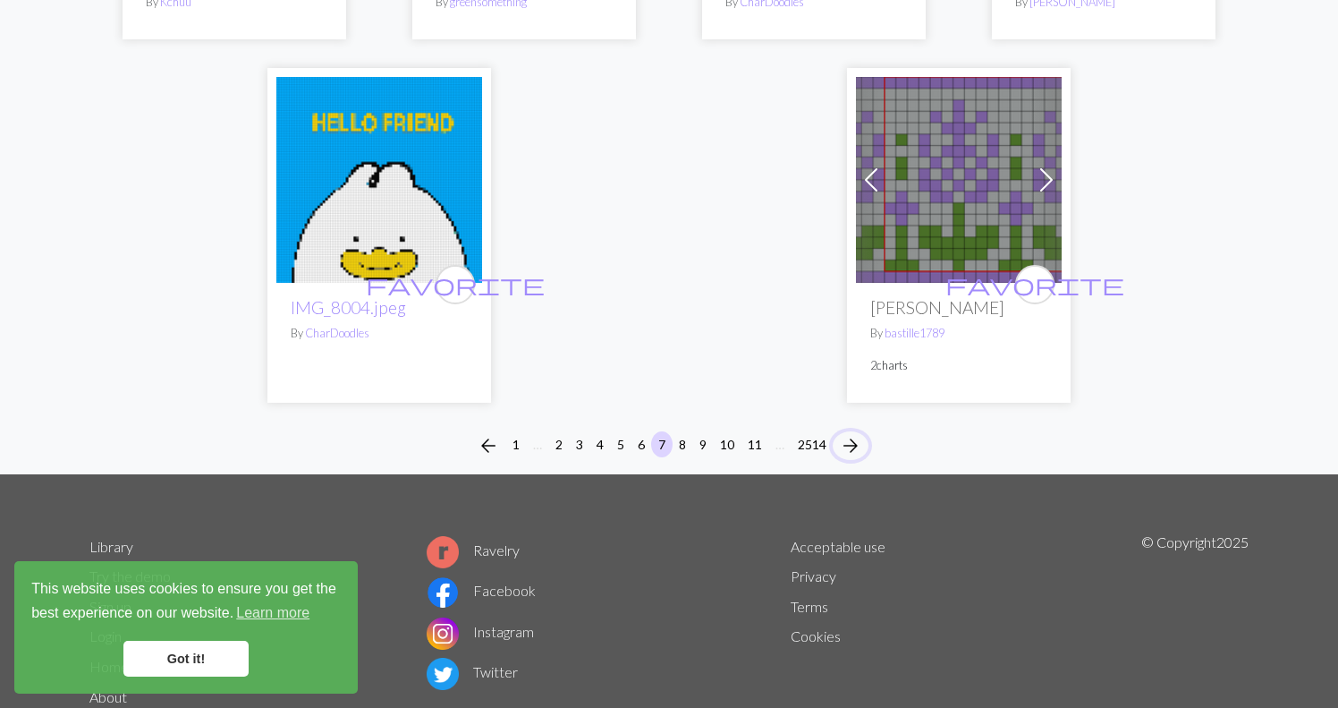 Image resolution: width=1338 pixels, height=708 pixels. What do you see at coordinates (959, 365) in the screenshot?
I see `p: 2 charts` at bounding box center [959, 365].